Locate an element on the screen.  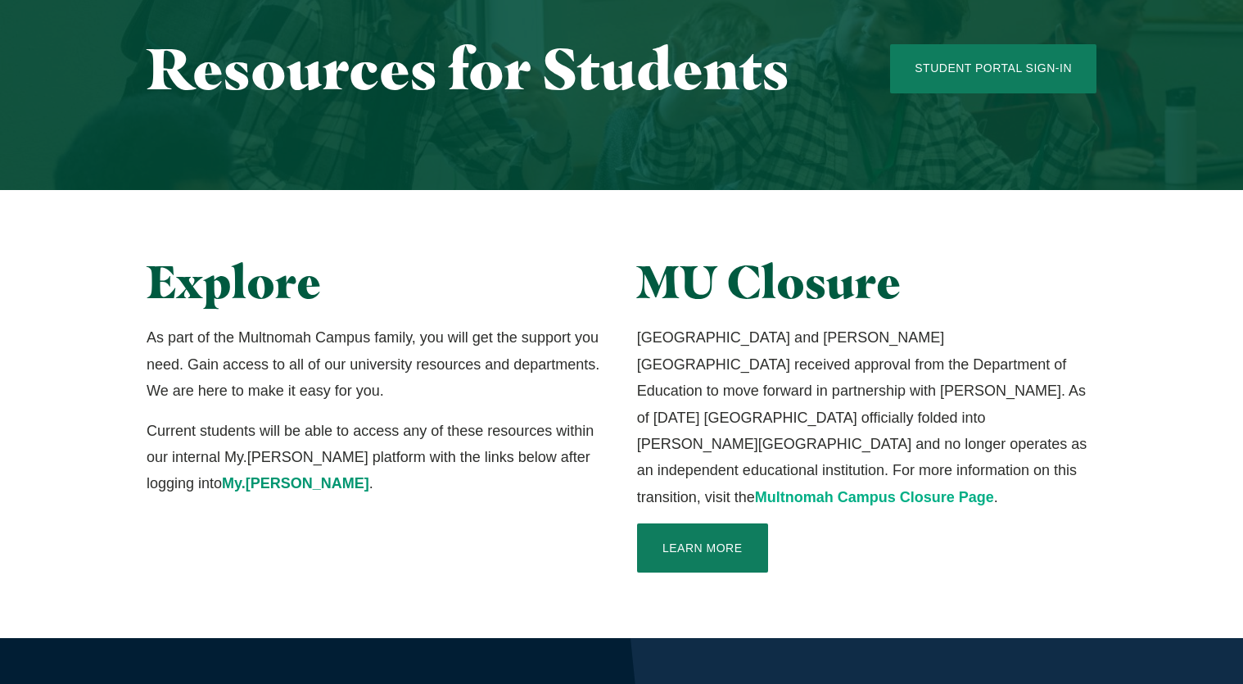
p: As part of the Multnomah Campus family, you will get the support you need. Gain access to all of ... is located at coordinates (376, 364).